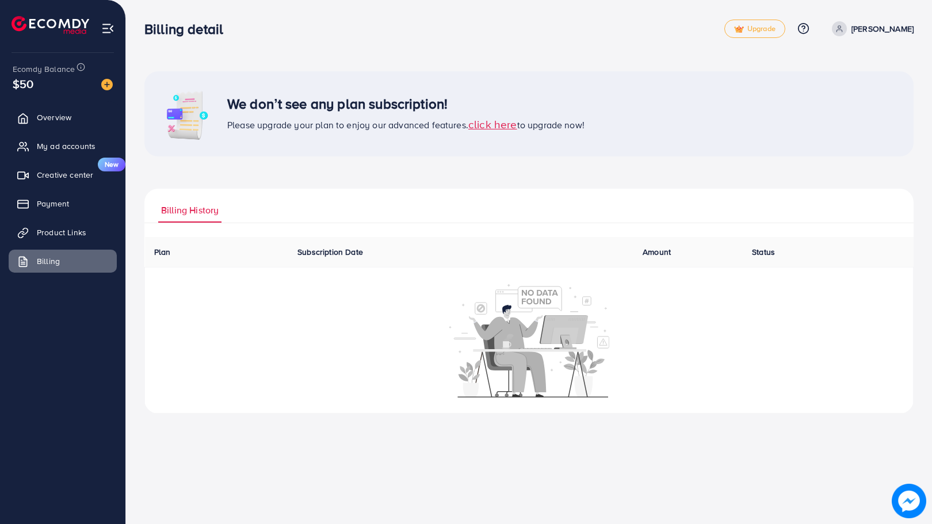 Image resolution: width=932 pixels, height=524 pixels. Describe the element at coordinates (54, 117) in the screenshot. I see `span: Overview` at that location.